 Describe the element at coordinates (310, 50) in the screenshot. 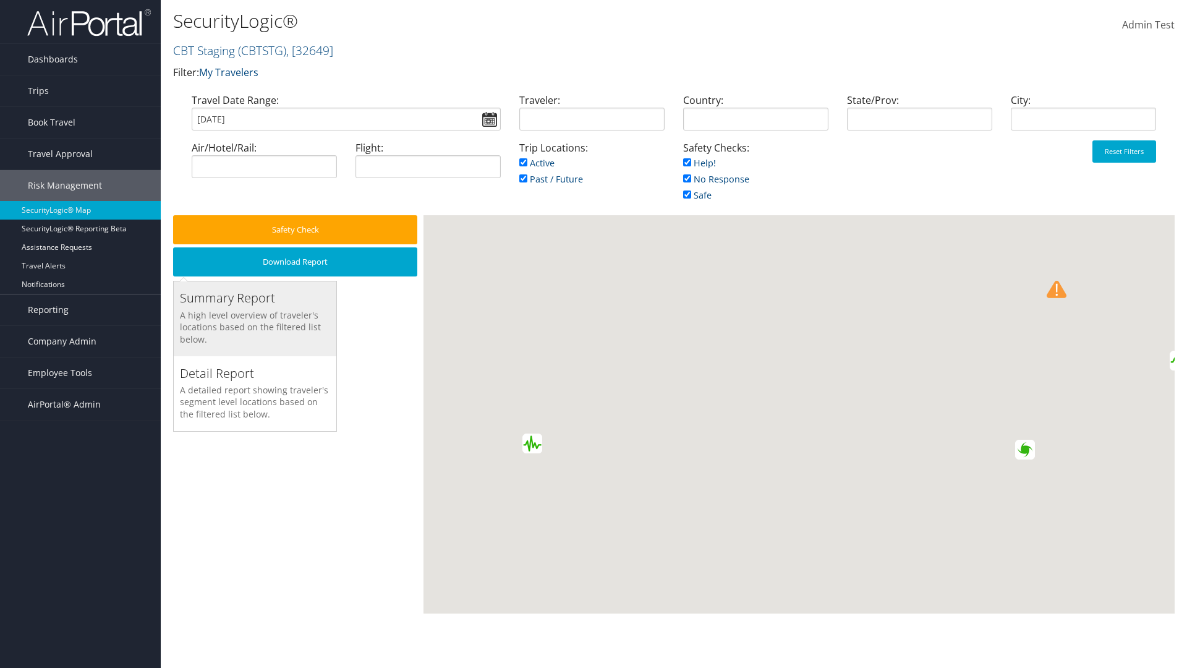

I see `span: , [ 32649 ]` at that location.